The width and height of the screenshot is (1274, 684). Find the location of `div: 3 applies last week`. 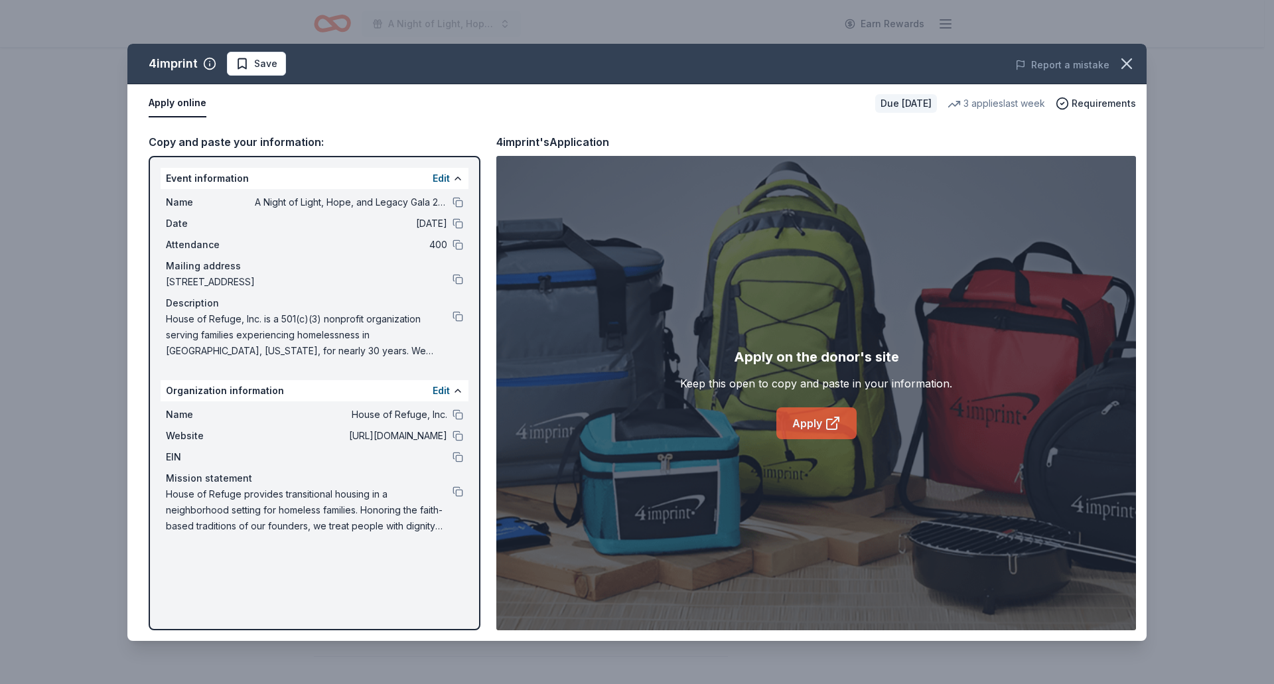

div: 3 applies last week is located at coordinates (996, 104).